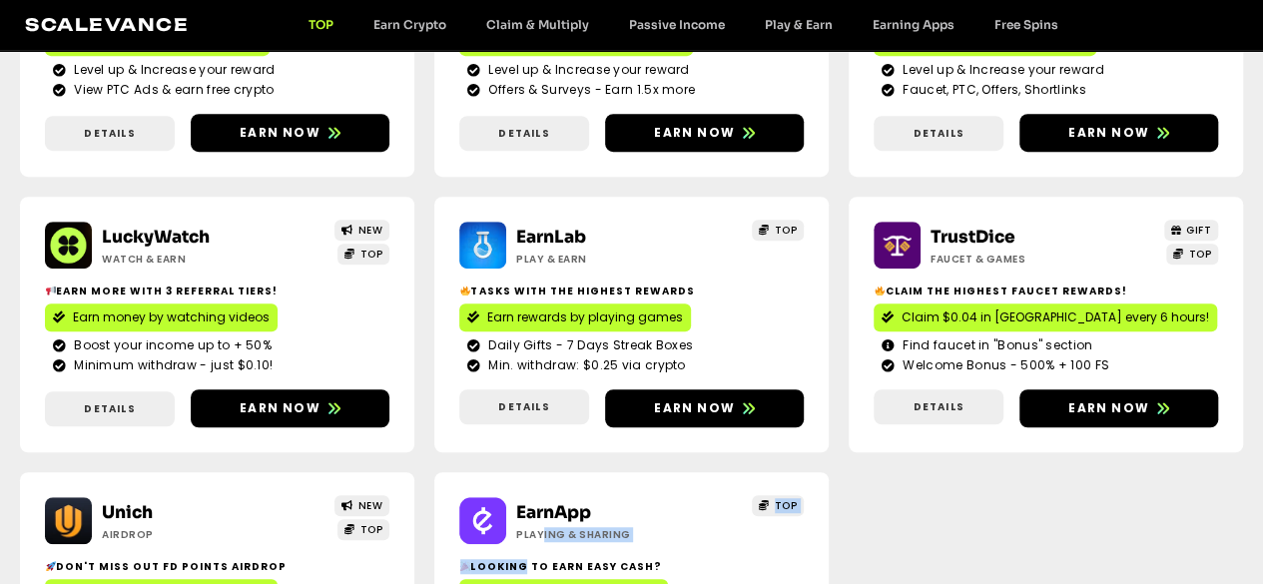 The width and height of the screenshot is (1263, 584). What do you see at coordinates (799, 24) in the screenshot?
I see `a: Play & Earn` at bounding box center [799, 24].